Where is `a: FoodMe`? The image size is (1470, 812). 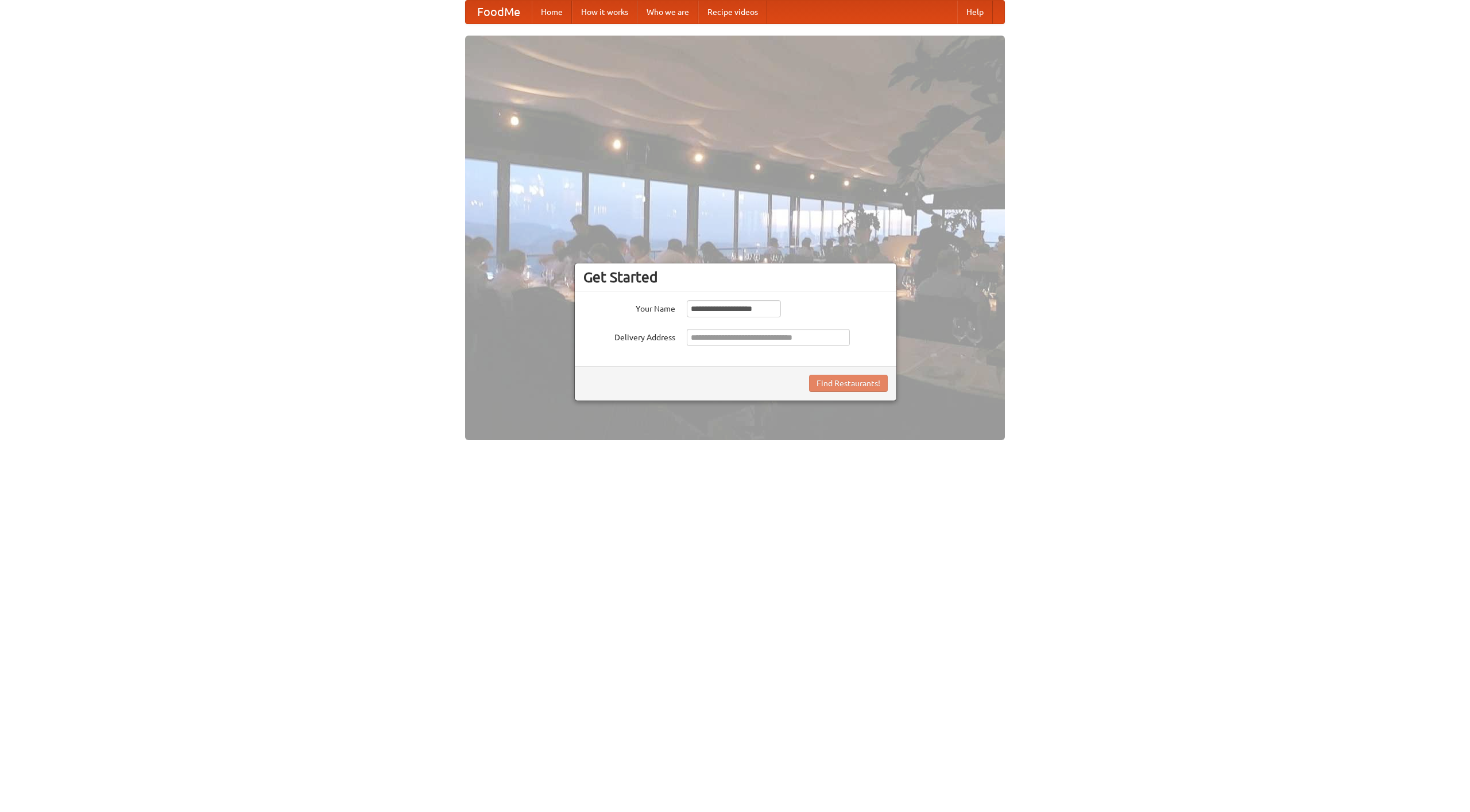 a: FoodMe is located at coordinates (498, 12).